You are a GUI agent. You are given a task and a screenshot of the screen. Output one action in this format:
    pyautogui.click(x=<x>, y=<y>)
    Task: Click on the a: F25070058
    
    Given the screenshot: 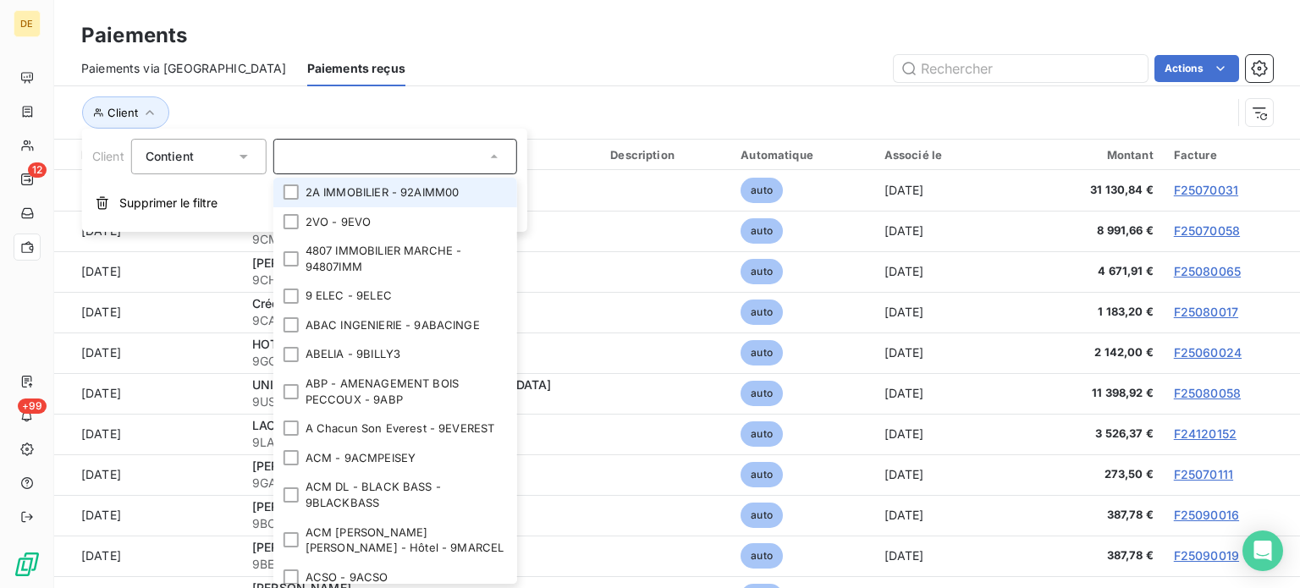 What is the action you would take?
    pyautogui.click(x=1207, y=230)
    